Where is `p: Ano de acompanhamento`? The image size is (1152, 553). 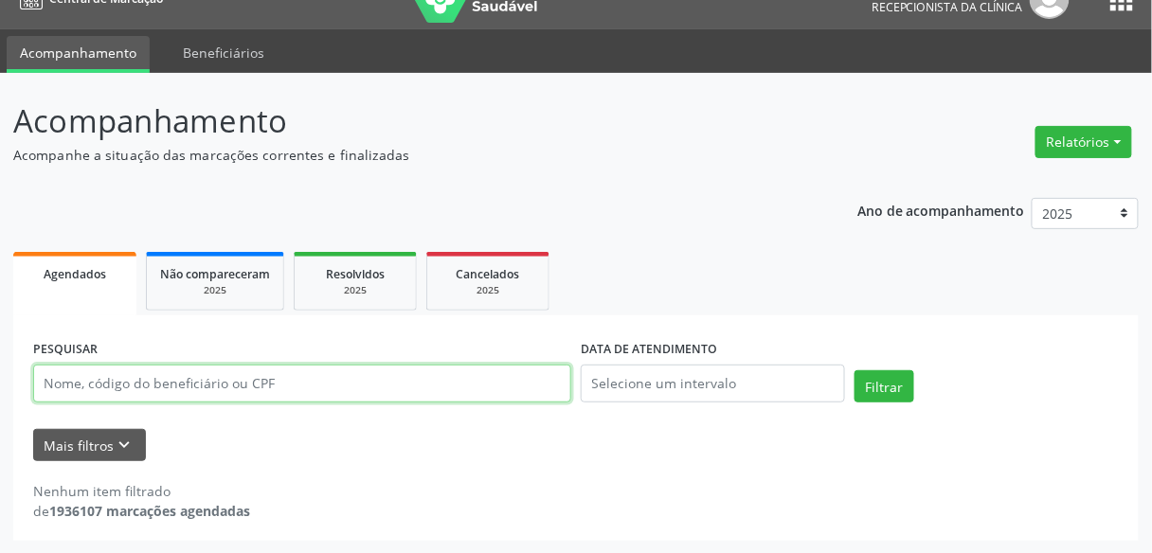
p: Ano de acompanhamento is located at coordinates (941, 209).